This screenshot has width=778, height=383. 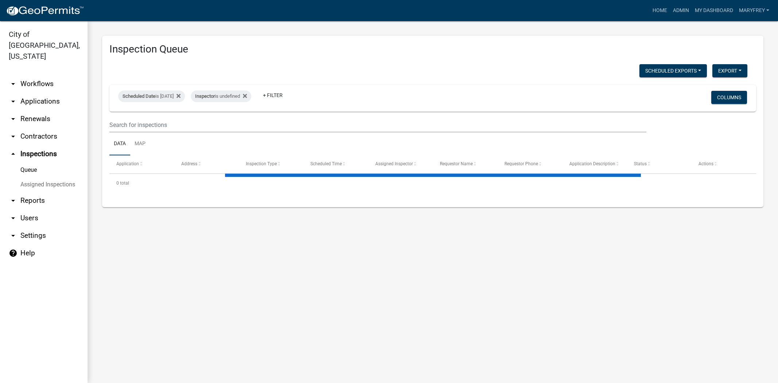 I want to click on span: Inspection Type, so click(x=261, y=164).